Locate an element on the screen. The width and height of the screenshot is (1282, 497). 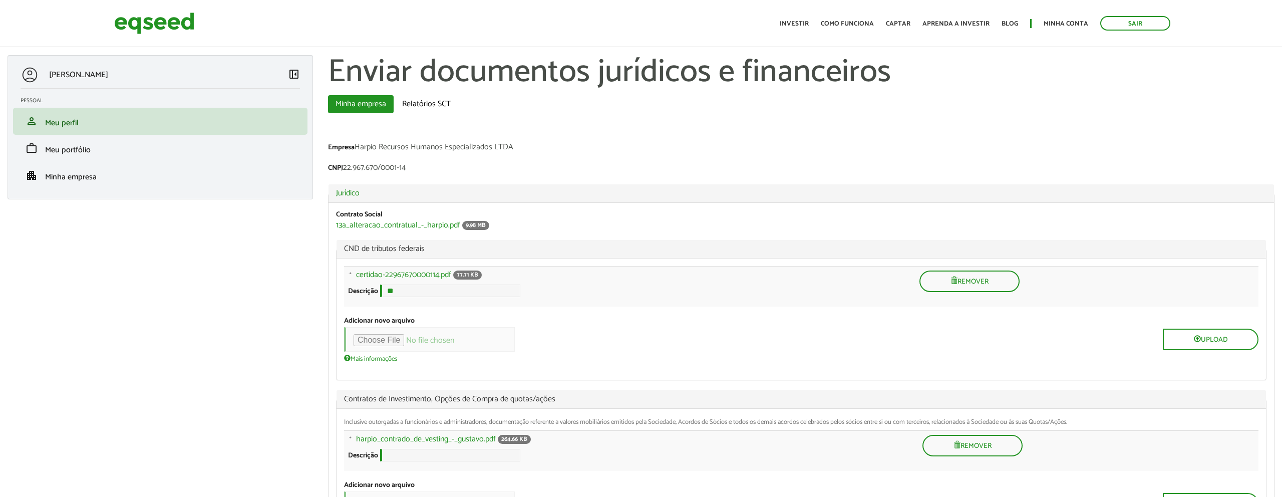
a: Blog is located at coordinates (1010, 24).